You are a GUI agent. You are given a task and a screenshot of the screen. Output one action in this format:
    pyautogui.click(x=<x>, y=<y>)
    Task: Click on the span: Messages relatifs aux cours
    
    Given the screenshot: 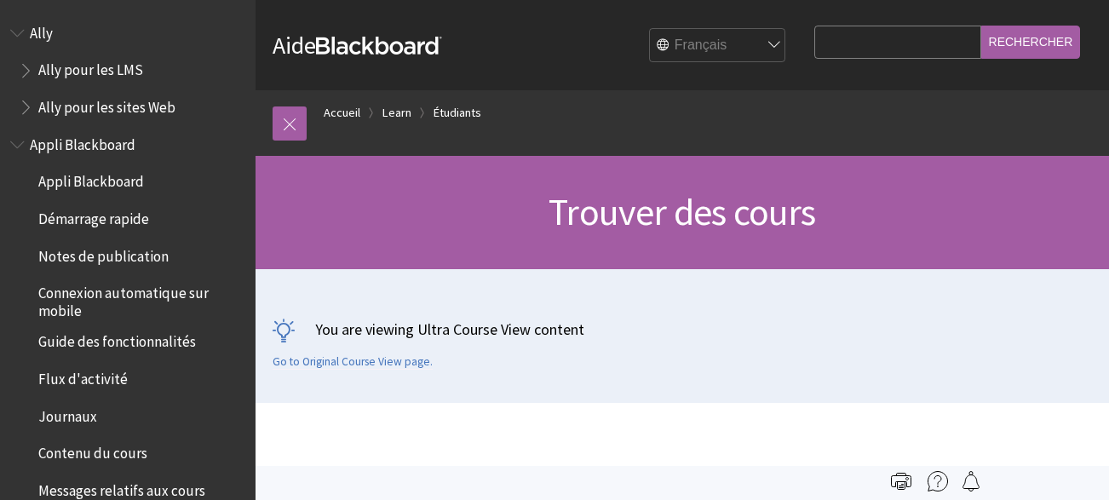 What is the action you would take?
    pyautogui.click(x=122, y=487)
    